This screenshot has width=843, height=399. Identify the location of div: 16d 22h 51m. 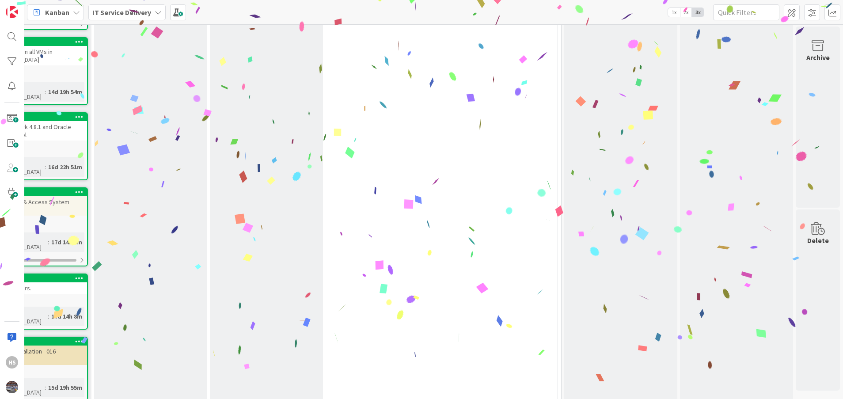
(65, 167).